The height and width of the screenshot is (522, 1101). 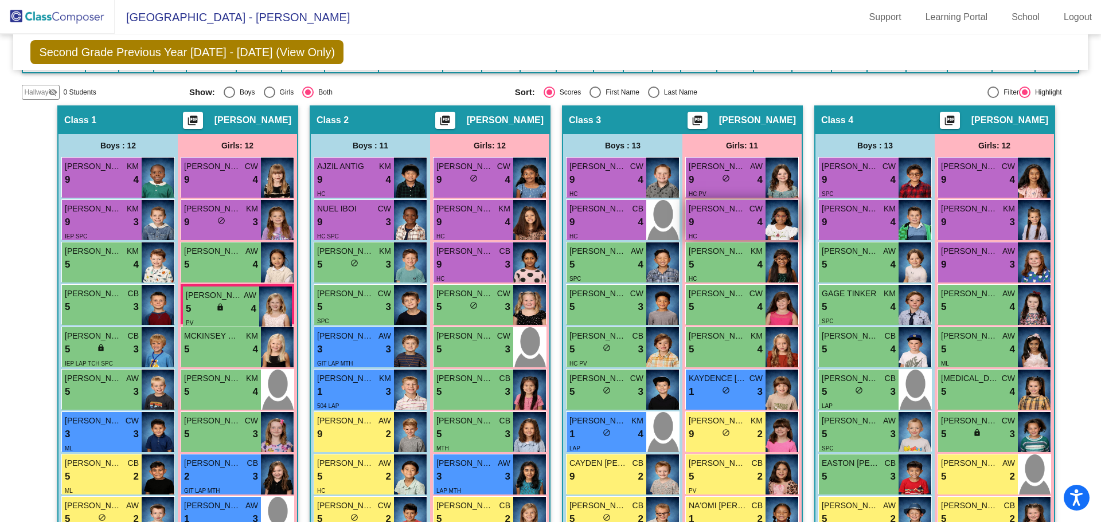 I want to click on a: Learning Portal, so click(x=957, y=17).